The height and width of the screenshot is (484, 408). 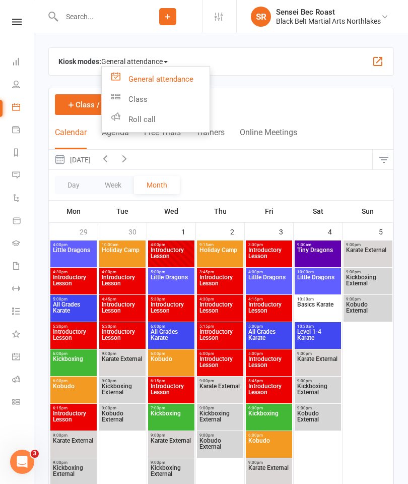 What do you see at coordinates (286, 231) in the screenshot?
I see `div: 3` at bounding box center [286, 231].